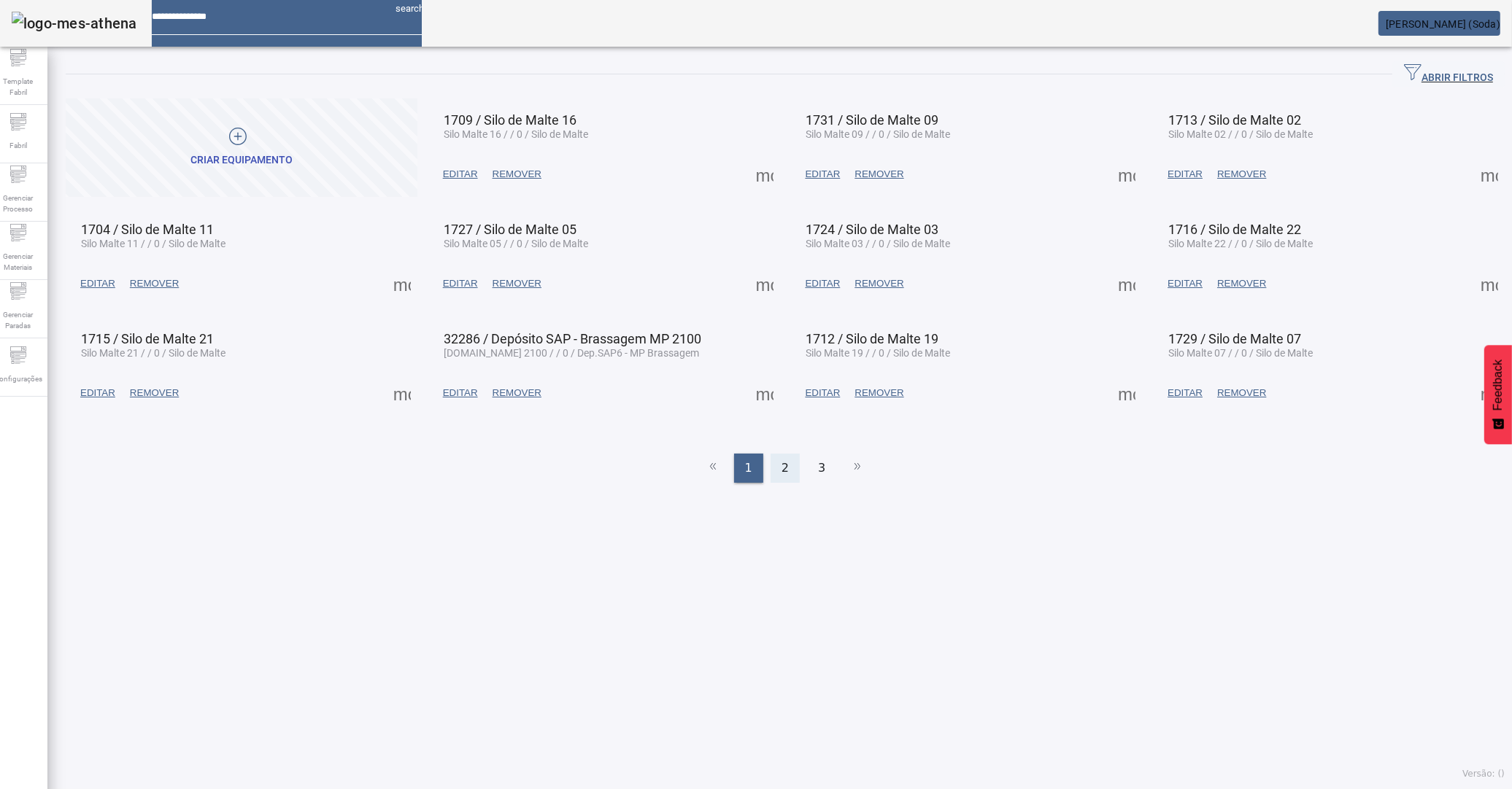 This screenshot has width=1512, height=789. What do you see at coordinates (872, 339) in the screenshot?
I see `span: 1712 / Silo de Malte 19` at bounding box center [872, 339].